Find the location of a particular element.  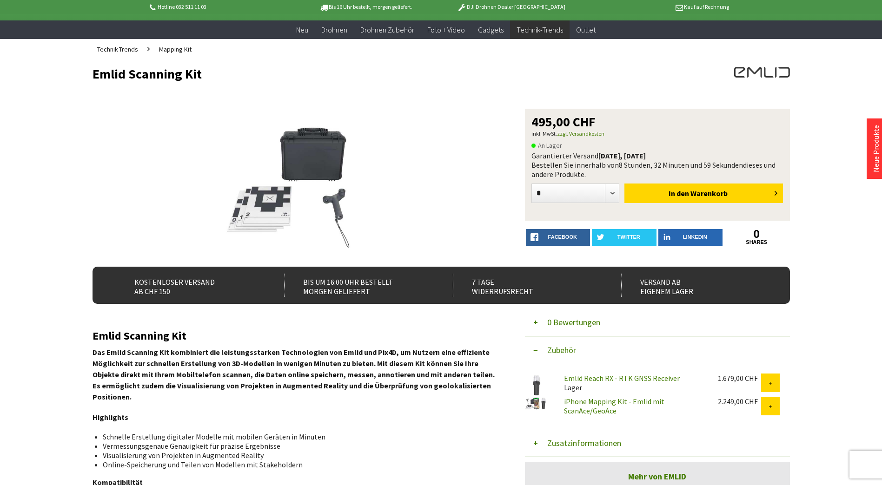

span: In den is located at coordinates (679, 193).